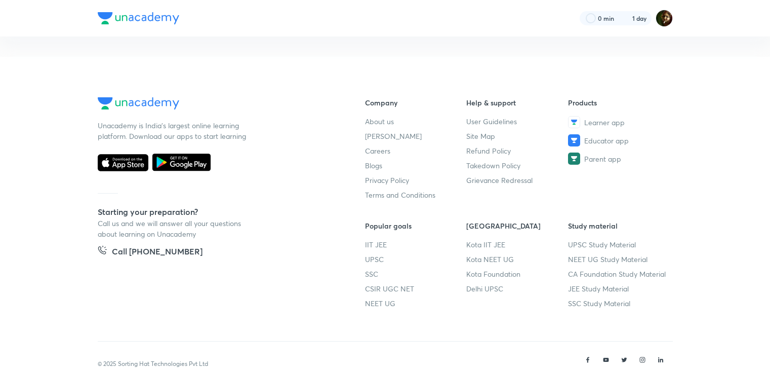 Image resolution: width=770 pixels, height=370 pixels. Describe the element at coordinates (574, 159) in the screenshot. I see `img: Parent app` at that location.